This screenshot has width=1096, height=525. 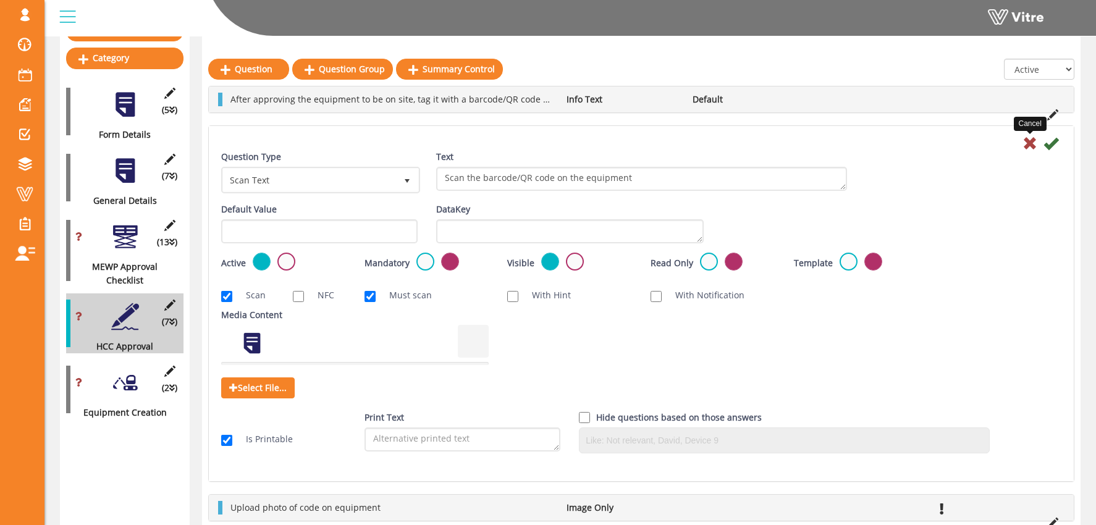 What do you see at coordinates (342, 69) in the screenshot?
I see `a: Question Group` at bounding box center [342, 69].